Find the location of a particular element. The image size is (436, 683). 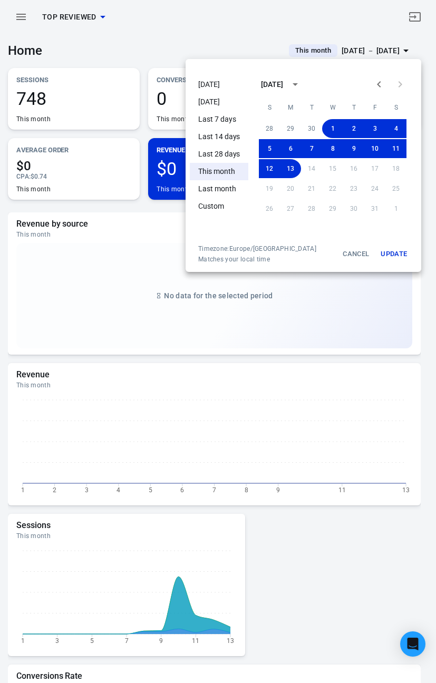

span: Wednesday is located at coordinates (333, 108).